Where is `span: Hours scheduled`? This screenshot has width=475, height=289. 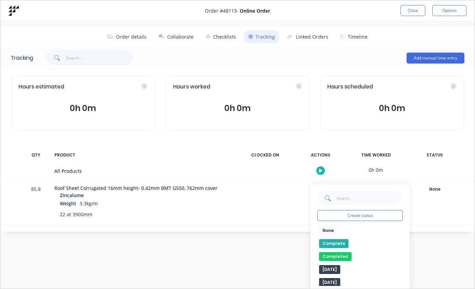
span: Hours scheduled is located at coordinates (350, 87).